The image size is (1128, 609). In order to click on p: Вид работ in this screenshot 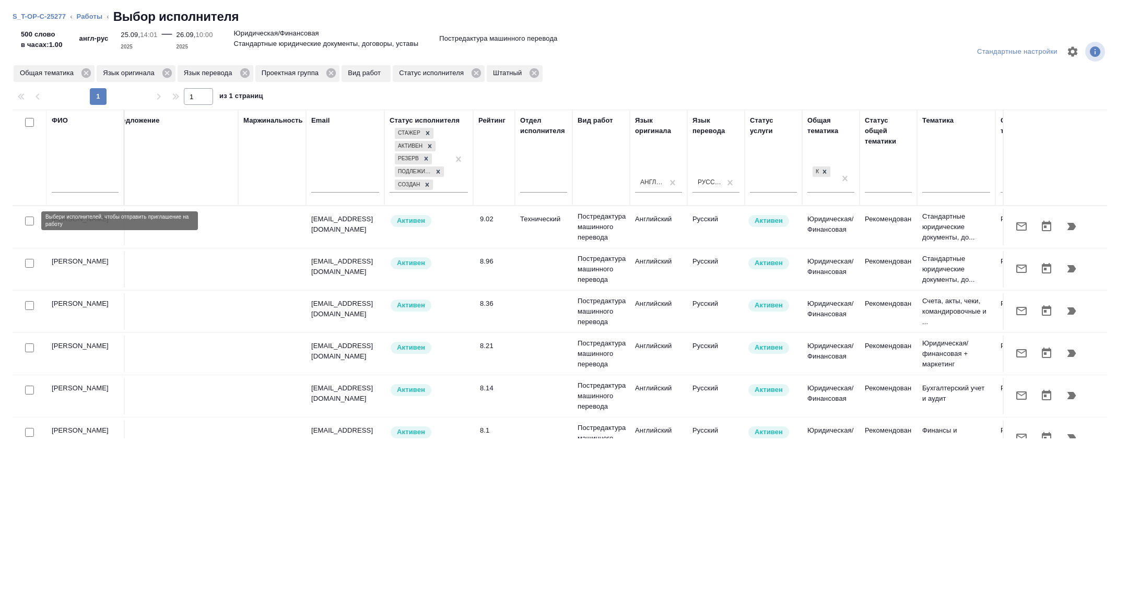, I will do `click(366, 73)`.